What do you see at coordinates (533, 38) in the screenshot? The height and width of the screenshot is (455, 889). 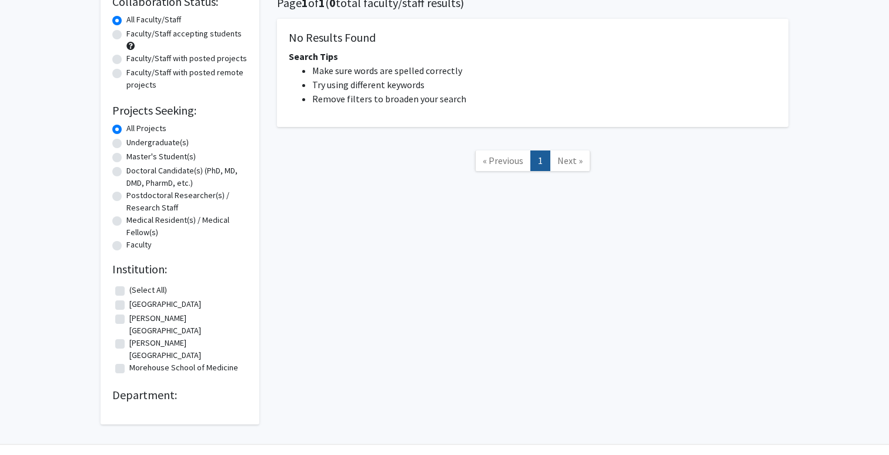 I see `h5: No Results Found` at bounding box center [533, 38].